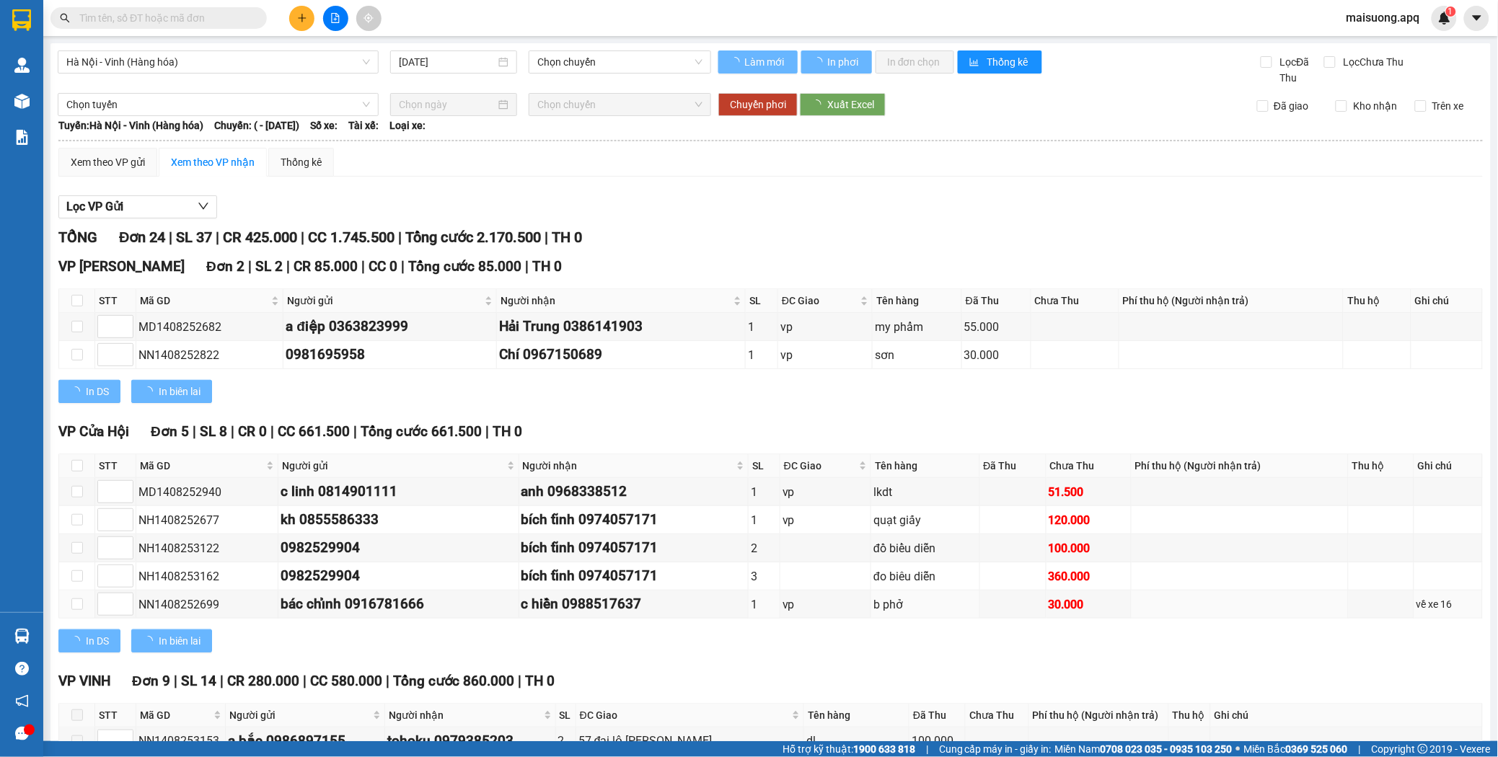 This screenshot has width=1498, height=757. What do you see at coordinates (937, 741) in the screenshot?
I see `div: 100.000` at bounding box center [937, 741].